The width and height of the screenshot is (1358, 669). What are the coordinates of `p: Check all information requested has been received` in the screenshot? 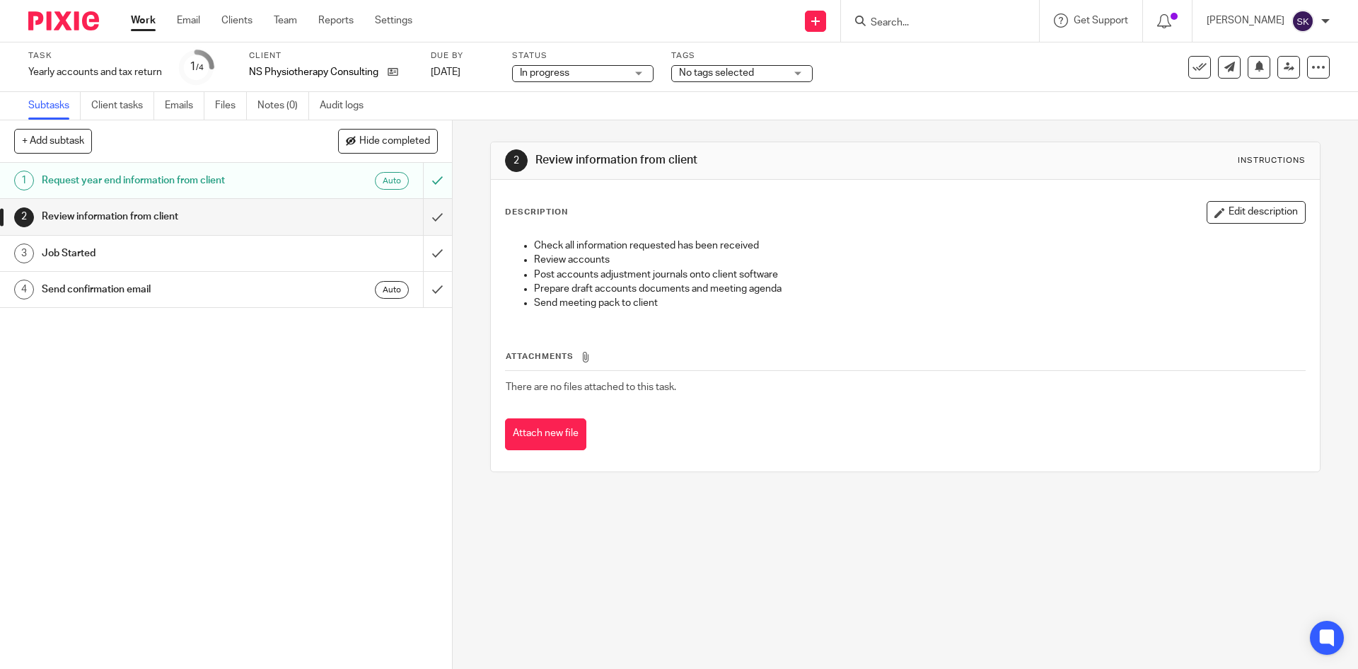 It's located at (919, 245).